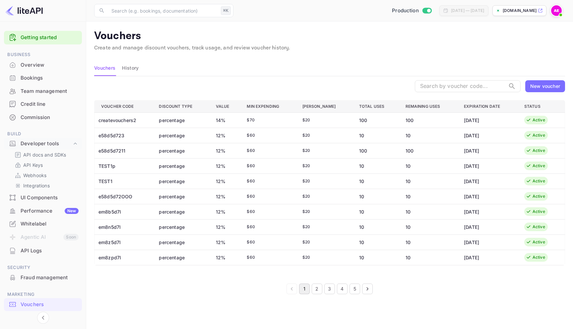 The height and width of the screenshot is (329, 573). What do you see at coordinates (124, 196) in the screenshot?
I see `td: e58d5d72OOO` at bounding box center [124, 196].